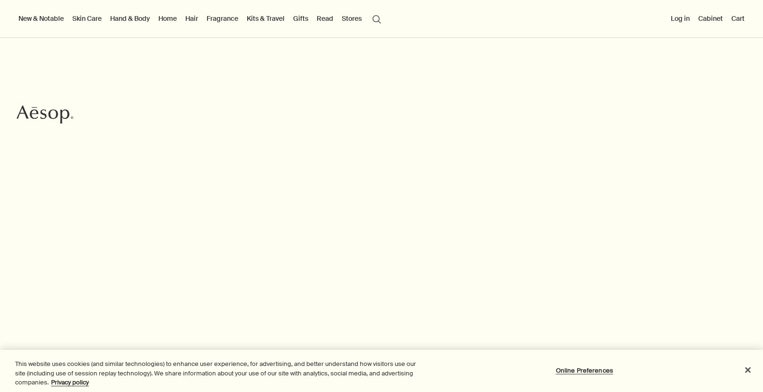 The image size is (763, 392). I want to click on button: Online Preferences, Opens the preference center dialog, so click(585, 370).